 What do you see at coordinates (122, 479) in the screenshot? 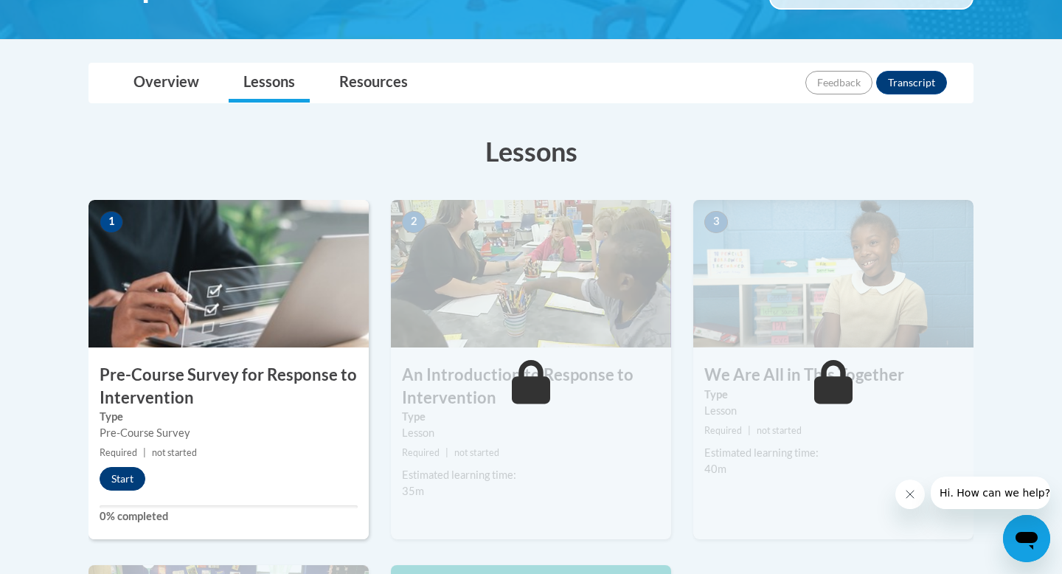
I see `button: Start` at bounding box center [122, 479].